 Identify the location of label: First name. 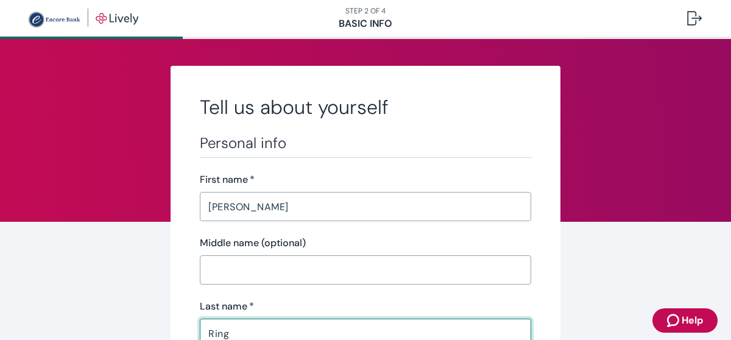
(227, 180).